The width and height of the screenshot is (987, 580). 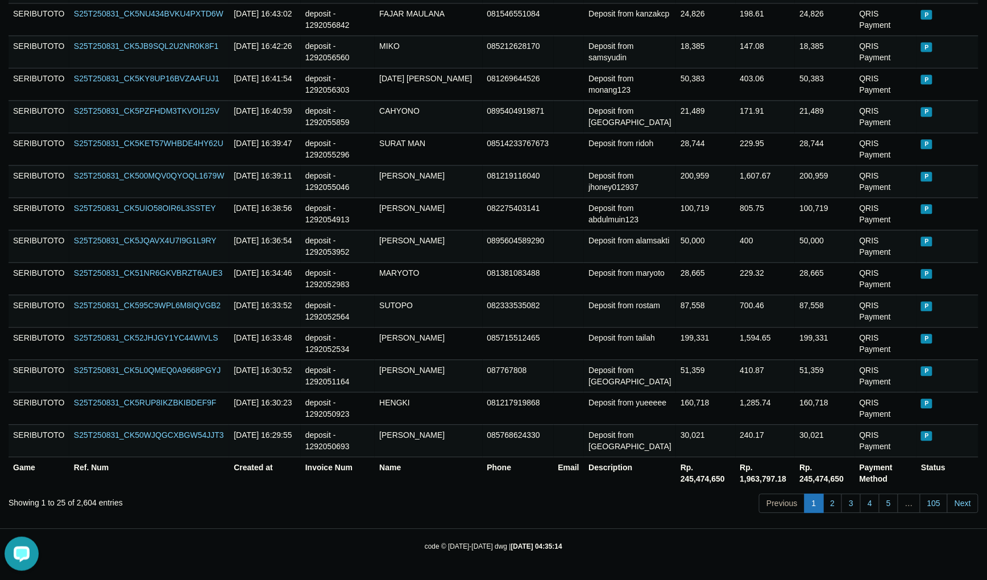 I want to click on td: 085212628170, so click(x=518, y=51).